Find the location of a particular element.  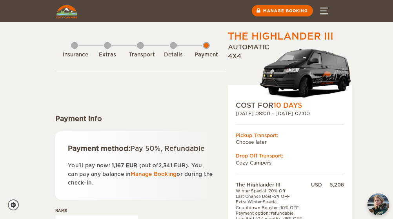

div: Transport is located at coordinates (140, 55).